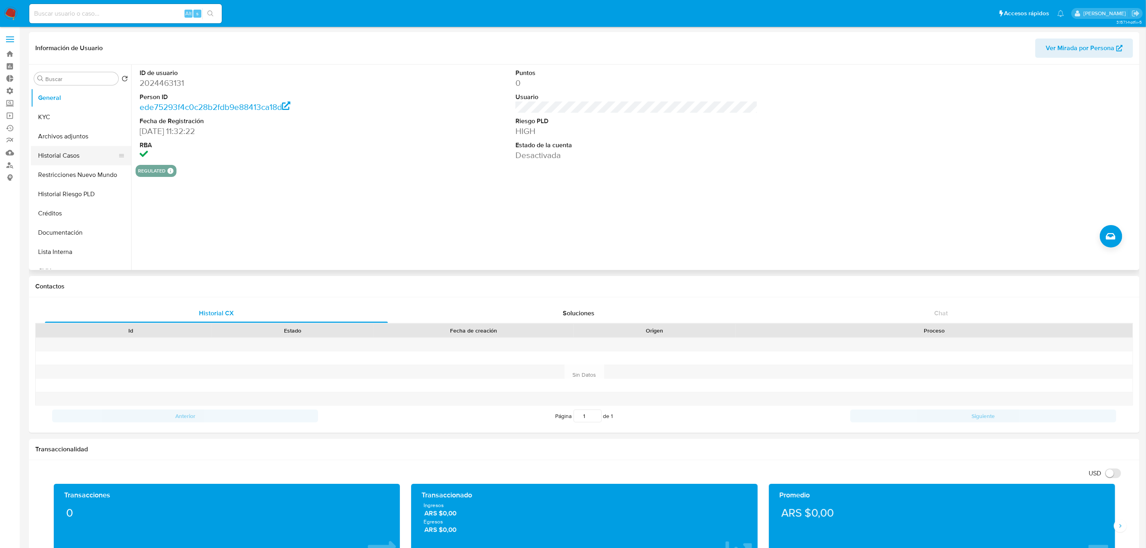 The width and height of the screenshot is (1146, 548). Describe the element at coordinates (81, 136) in the screenshot. I see `button: Archivos adjuntos` at that location.